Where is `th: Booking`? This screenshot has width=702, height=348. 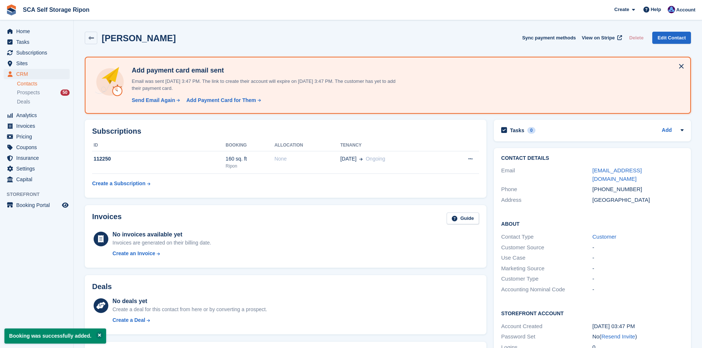 th: Booking is located at coordinates (250, 146).